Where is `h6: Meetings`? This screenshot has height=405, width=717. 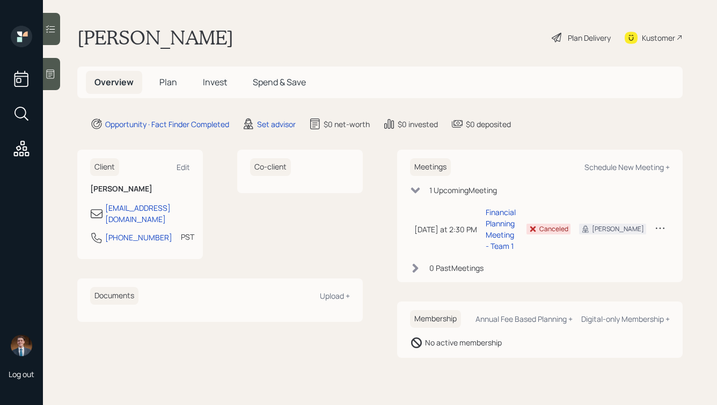 h6: Meetings is located at coordinates (430, 167).